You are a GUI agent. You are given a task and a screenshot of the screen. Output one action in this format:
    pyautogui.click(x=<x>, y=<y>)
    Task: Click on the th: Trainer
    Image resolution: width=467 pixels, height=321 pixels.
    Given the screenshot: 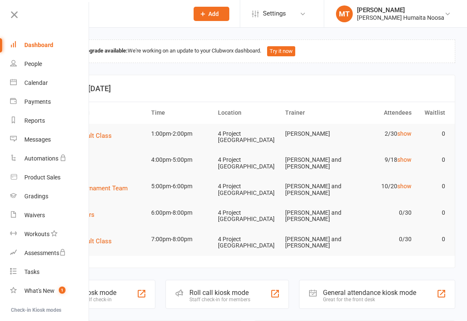 What is the action you would take?
    pyautogui.click(x=315, y=113)
    